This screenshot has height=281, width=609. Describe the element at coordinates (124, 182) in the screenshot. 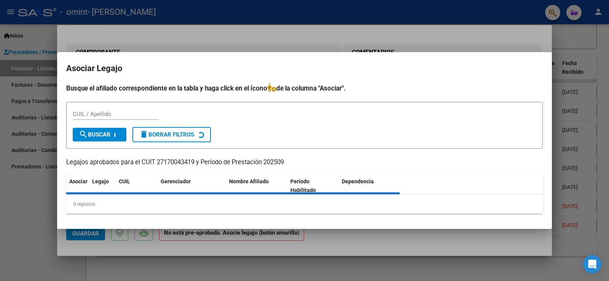

I see `span: CUIL` at that location.